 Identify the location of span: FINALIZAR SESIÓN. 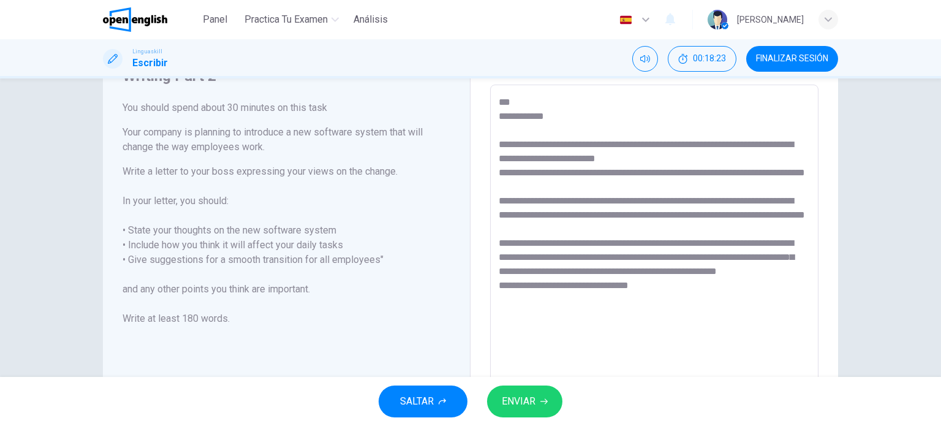
(792, 59).